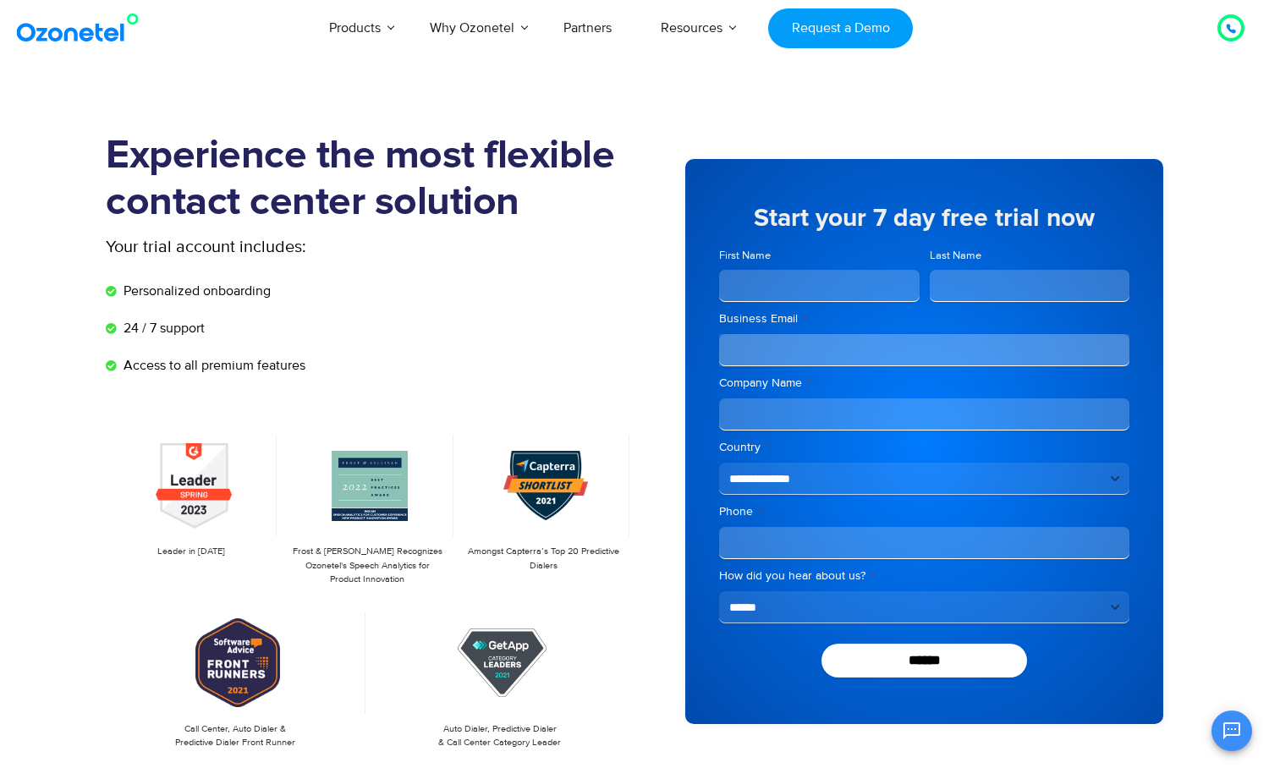  Describe the element at coordinates (924, 319) in the screenshot. I see `label: Business Email` at that location.